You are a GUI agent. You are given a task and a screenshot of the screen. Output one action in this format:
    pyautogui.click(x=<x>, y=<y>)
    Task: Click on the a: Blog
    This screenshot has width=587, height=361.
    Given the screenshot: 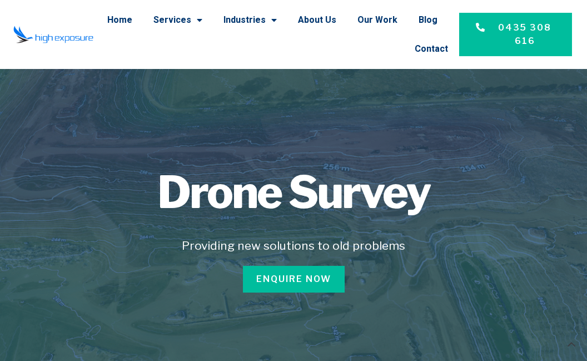 What is the action you would take?
    pyautogui.click(x=428, y=20)
    